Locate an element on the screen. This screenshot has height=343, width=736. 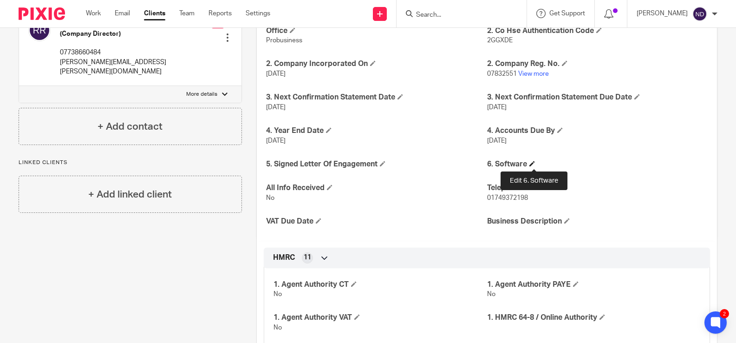
h4: 1. Agent Authority CT is located at coordinates (380, 284).